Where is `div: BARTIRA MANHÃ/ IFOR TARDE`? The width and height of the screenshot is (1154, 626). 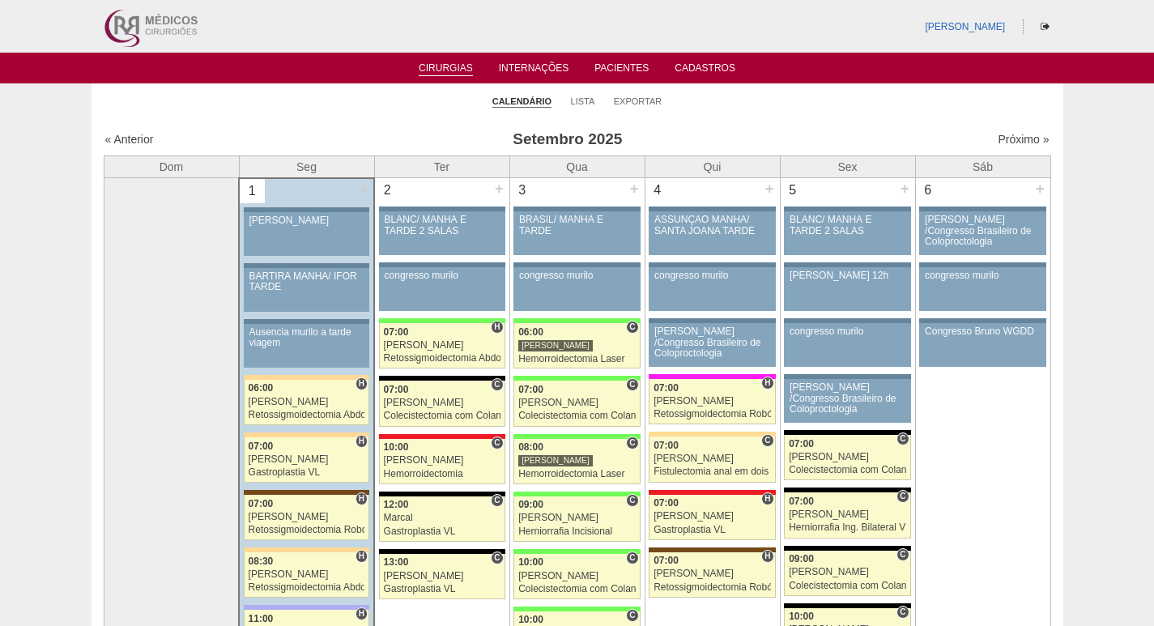 div: BARTIRA MANHÃ/ IFOR TARDE is located at coordinates (307, 282).